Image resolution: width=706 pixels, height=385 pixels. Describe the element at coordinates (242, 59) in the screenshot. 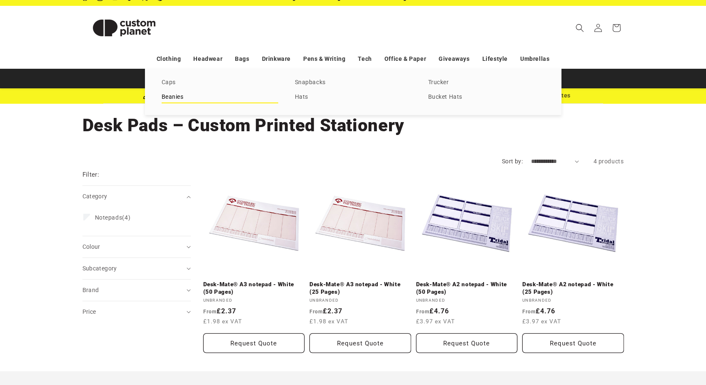

I see `a: Bags` at that location.